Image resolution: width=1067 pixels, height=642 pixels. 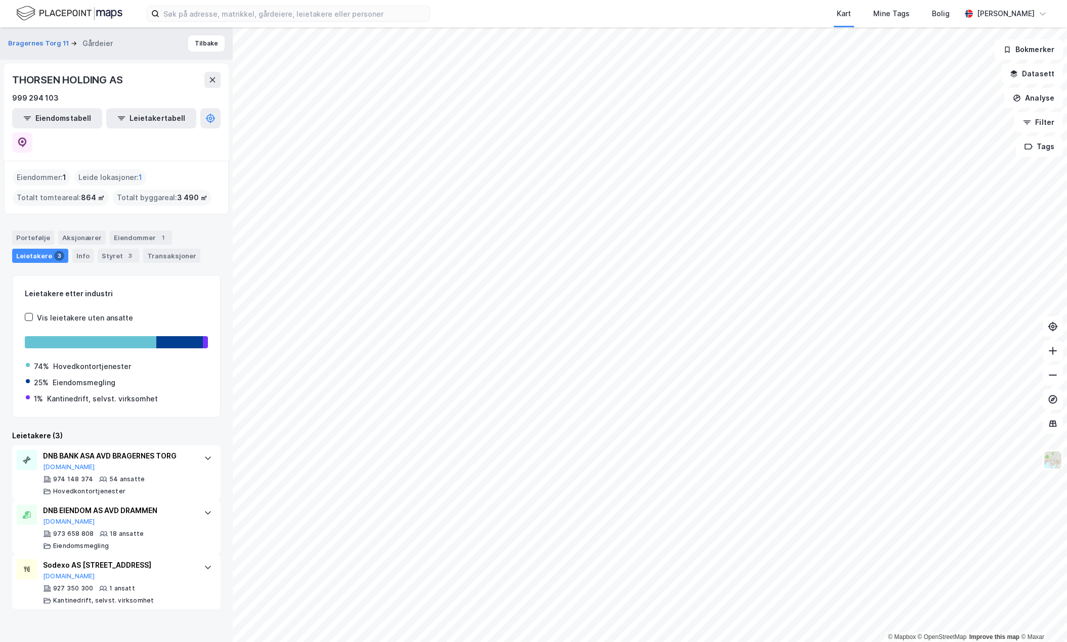 What do you see at coordinates (1039, 147) in the screenshot?
I see `button: Tags` at bounding box center [1039, 147].